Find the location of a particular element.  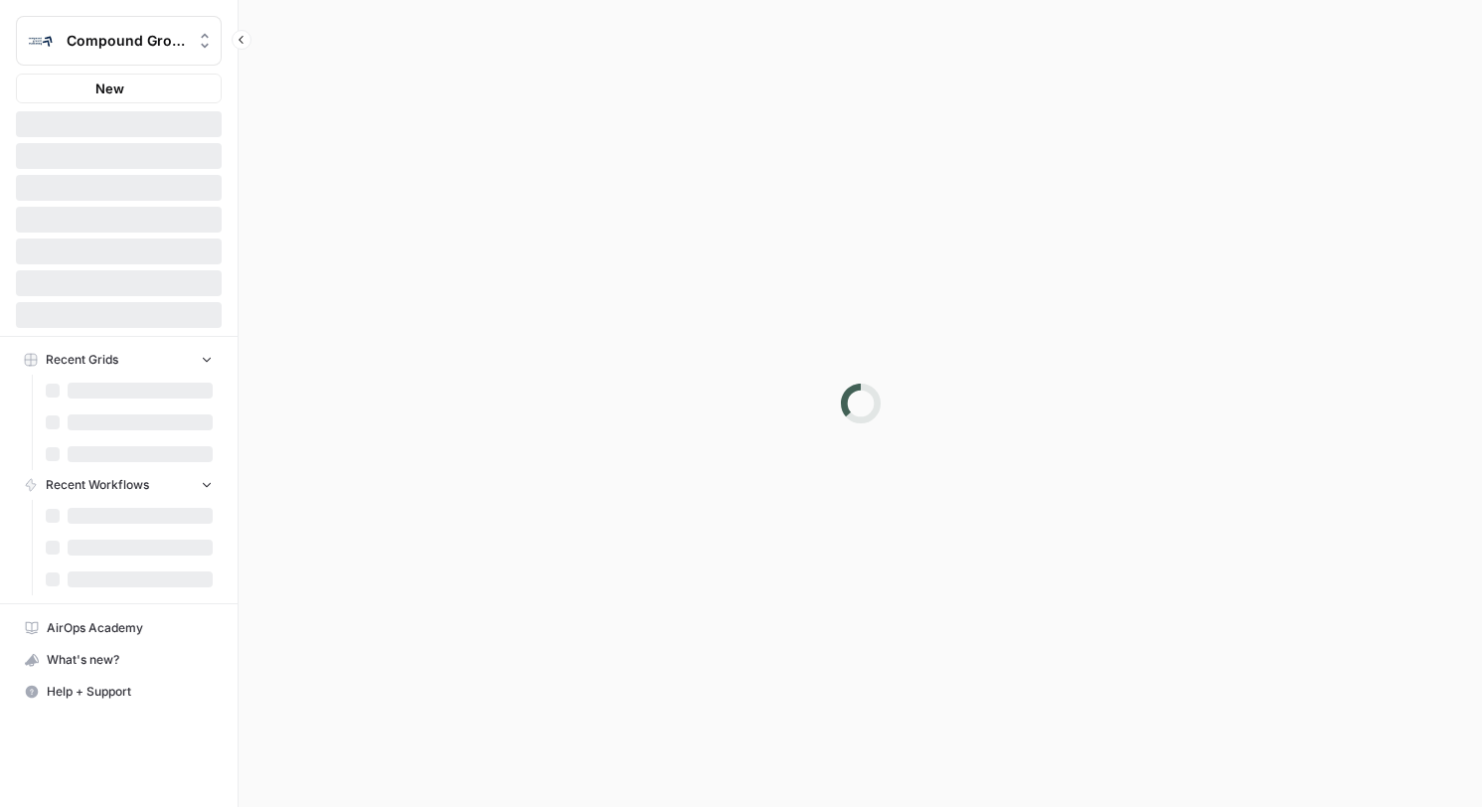

span: New is located at coordinates (109, 88).